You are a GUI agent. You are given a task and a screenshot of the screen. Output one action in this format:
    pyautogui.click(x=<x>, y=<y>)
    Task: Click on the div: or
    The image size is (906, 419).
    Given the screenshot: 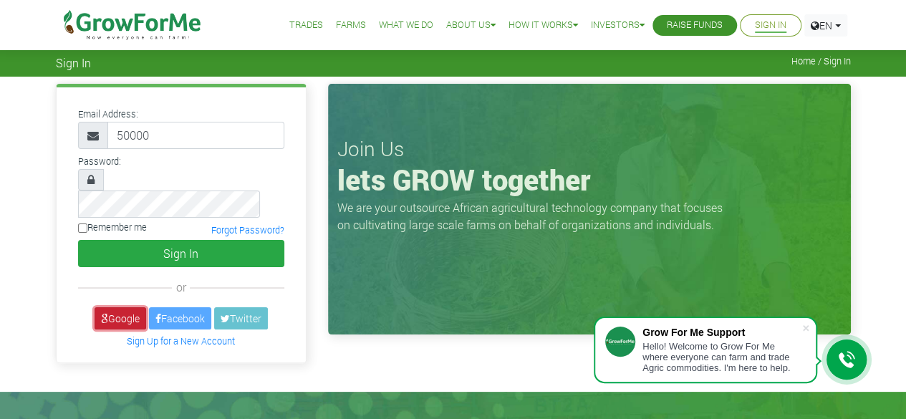 What is the action you would take?
    pyautogui.click(x=181, y=287)
    